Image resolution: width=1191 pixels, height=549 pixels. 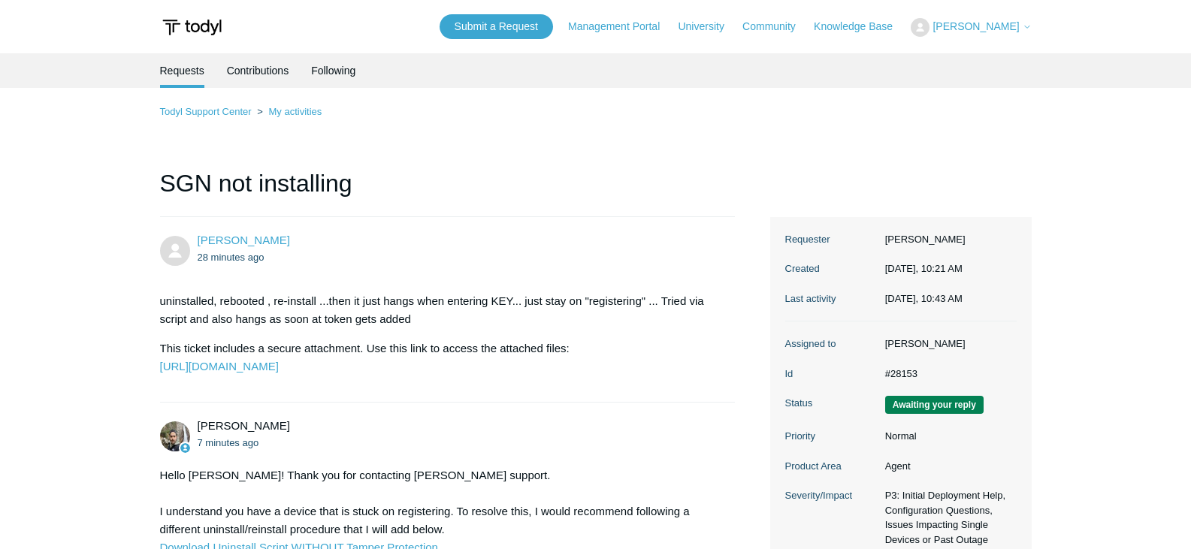 I want to click on dt: Requester, so click(x=831, y=240).